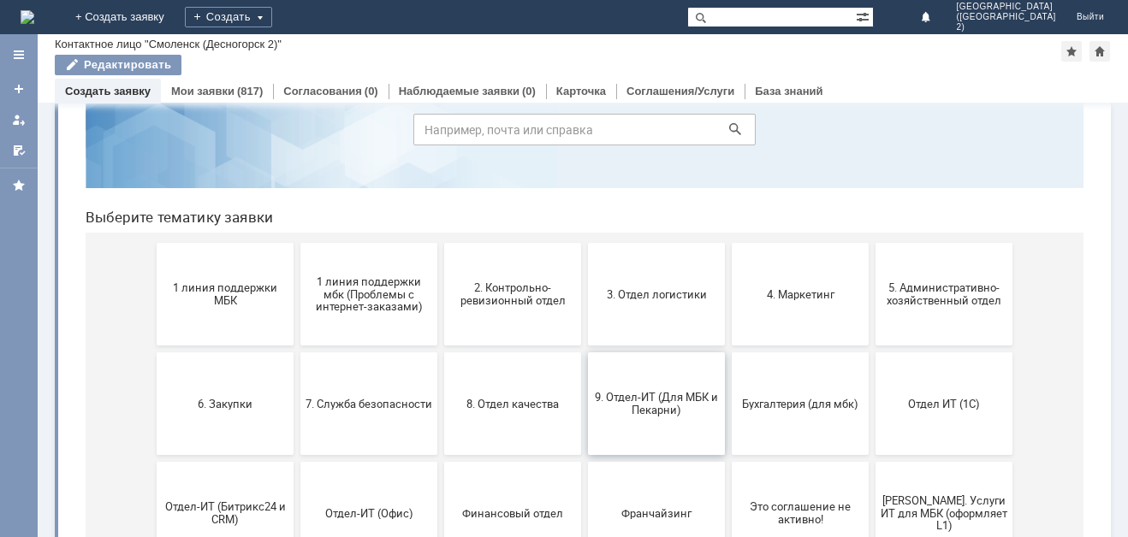 The height and width of the screenshot is (537, 1128). I want to click on span: Отдел-ИТ (Офис), so click(297, 475).